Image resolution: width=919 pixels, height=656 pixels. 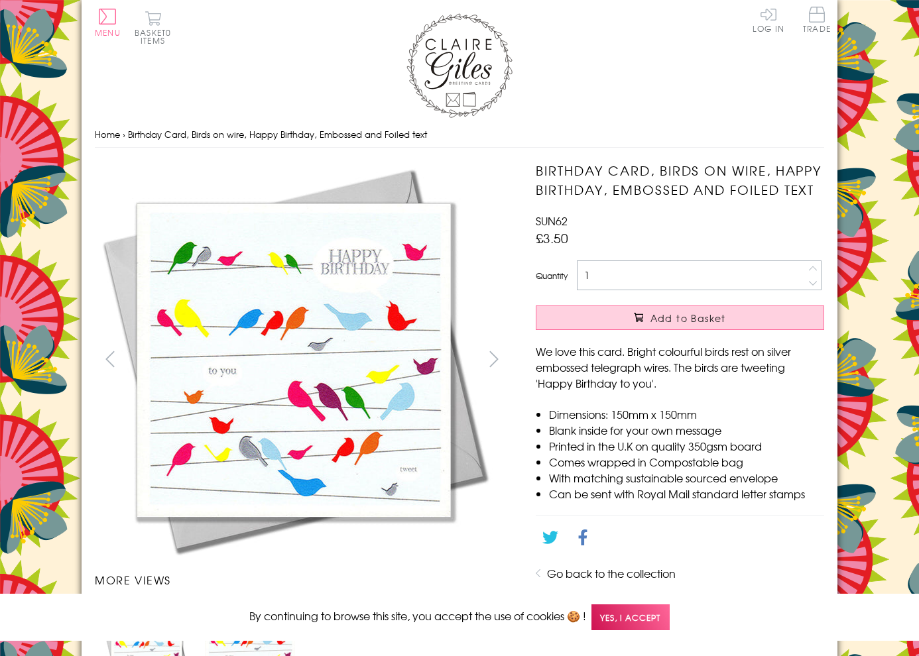 What do you see at coordinates (494, 359) in the screenshot?
I see `button: next` at bounding box center [494, 359].